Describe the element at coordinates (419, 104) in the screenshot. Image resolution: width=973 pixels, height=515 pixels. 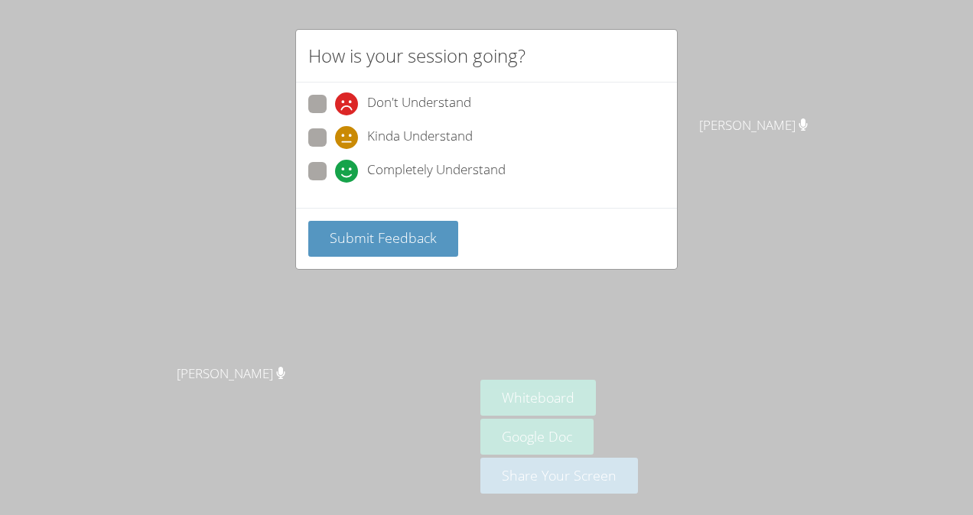
I see `span: Don't Understand` at that location.